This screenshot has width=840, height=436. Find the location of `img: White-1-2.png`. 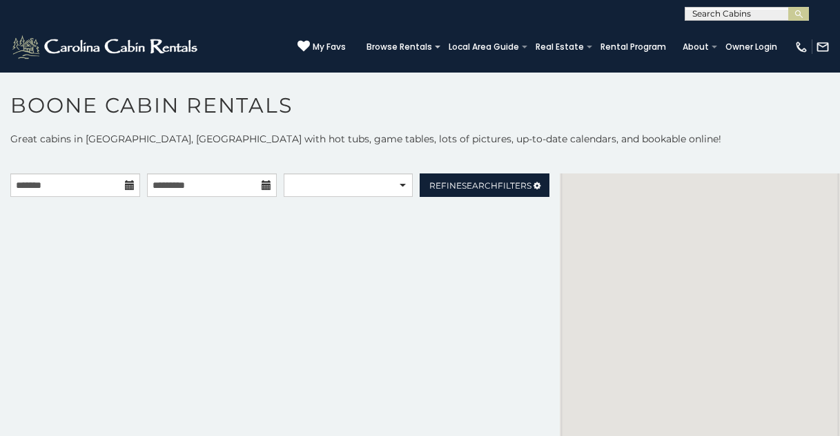

img: White-1-2.png is located at coordinates (106, 47).